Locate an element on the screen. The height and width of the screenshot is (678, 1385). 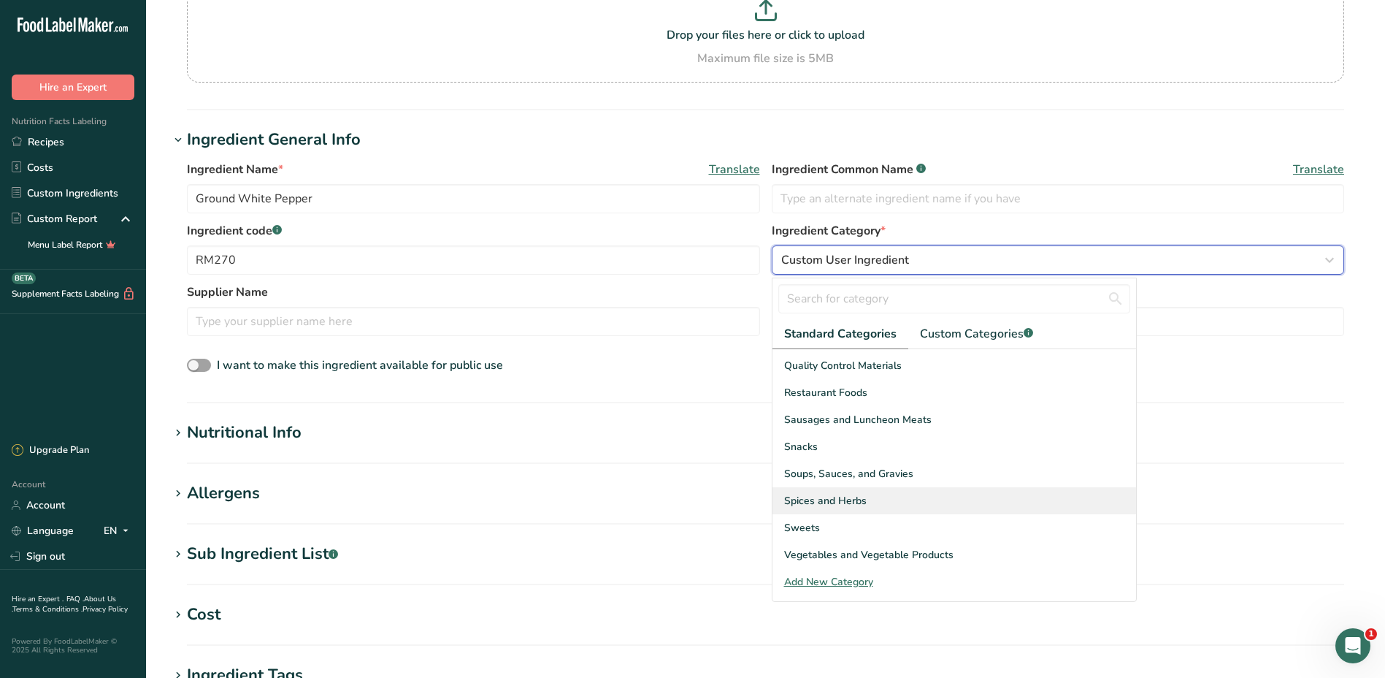
div: BETA is located at coordinates (23, 278).